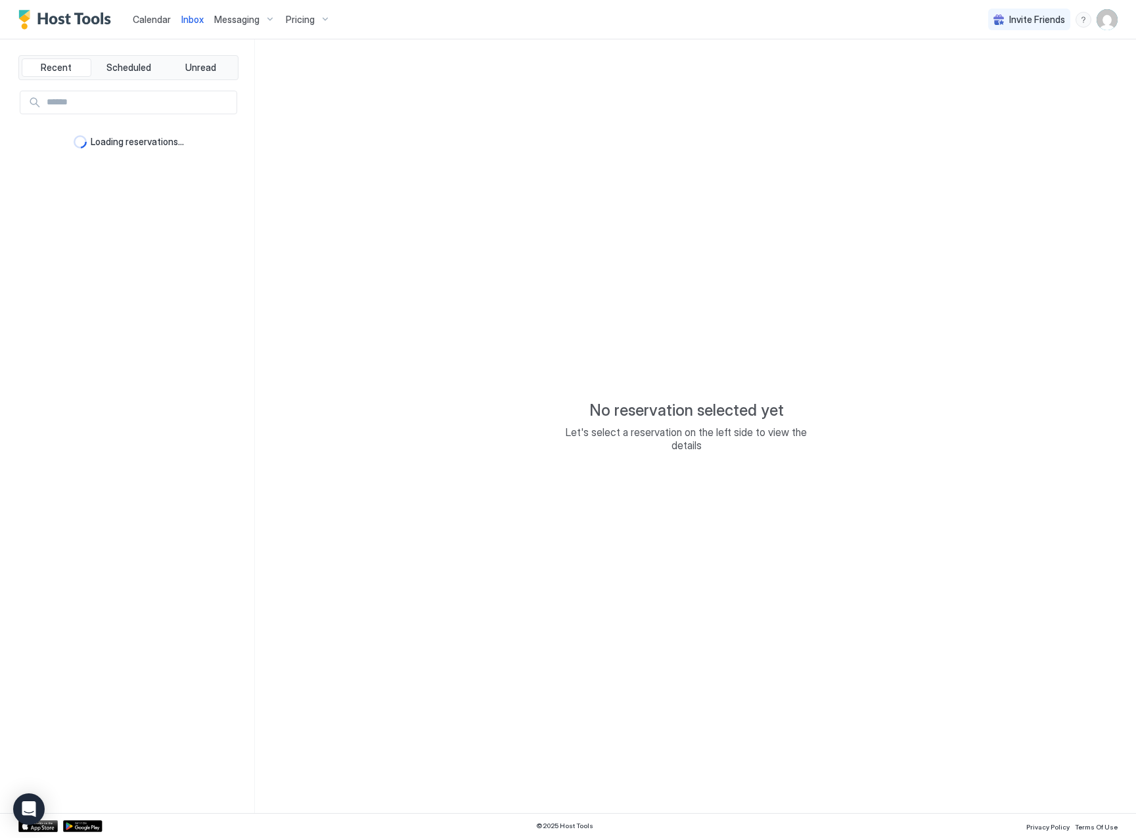 Image resolution: width=1136 pixels, height=838 pixels. Describe the element at coordinates (129, 68) in the screenshot. I see `span: Scheduled` at that location.